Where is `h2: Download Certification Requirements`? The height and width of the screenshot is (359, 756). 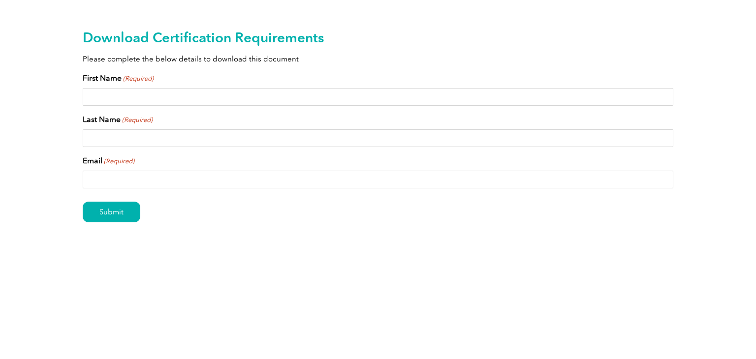
h2: Download Certification Requirements is located at coordinates (378, 37).